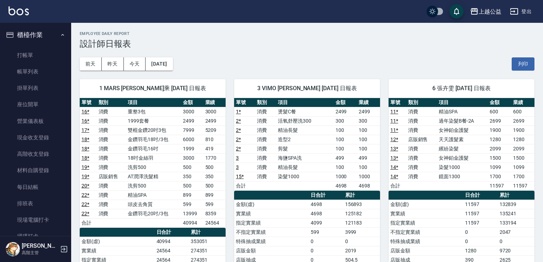 The image size is (543, 262). Describe the element at coordinates (192, 102) in the screenshot. I see `th: 金額` at that location.